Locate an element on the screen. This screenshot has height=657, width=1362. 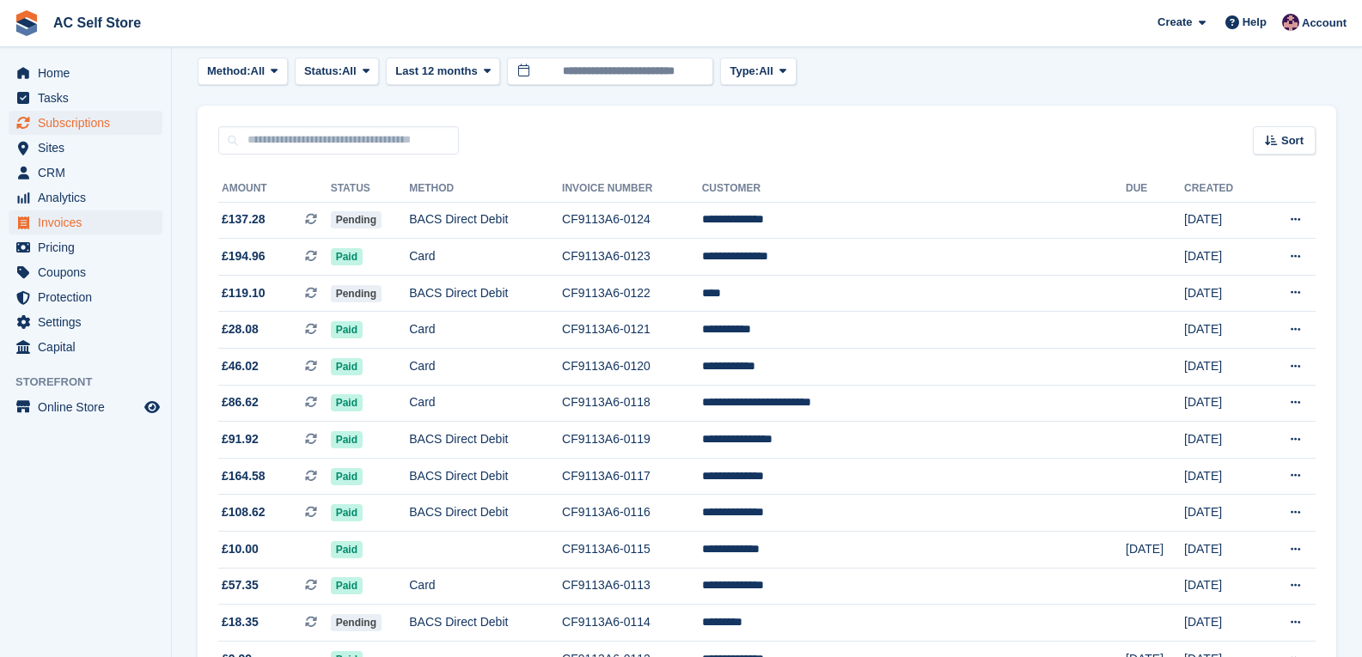
td: CF9113A6-0121 is located at coordinates (631, 330).